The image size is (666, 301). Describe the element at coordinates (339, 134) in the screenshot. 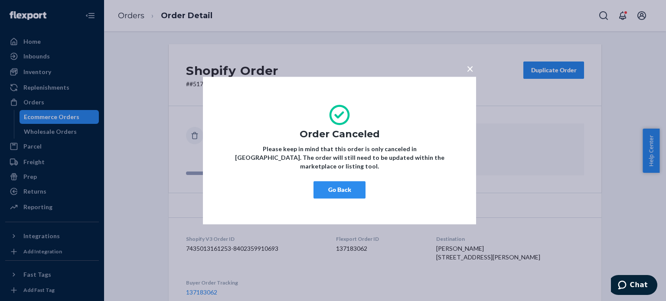

I see `h1: Order Canceled` at that location.